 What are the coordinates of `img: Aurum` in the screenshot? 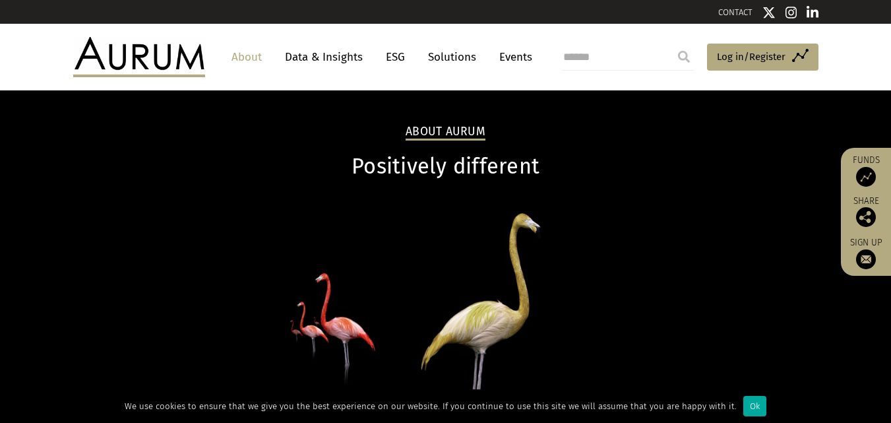 It's located at (139, 57).